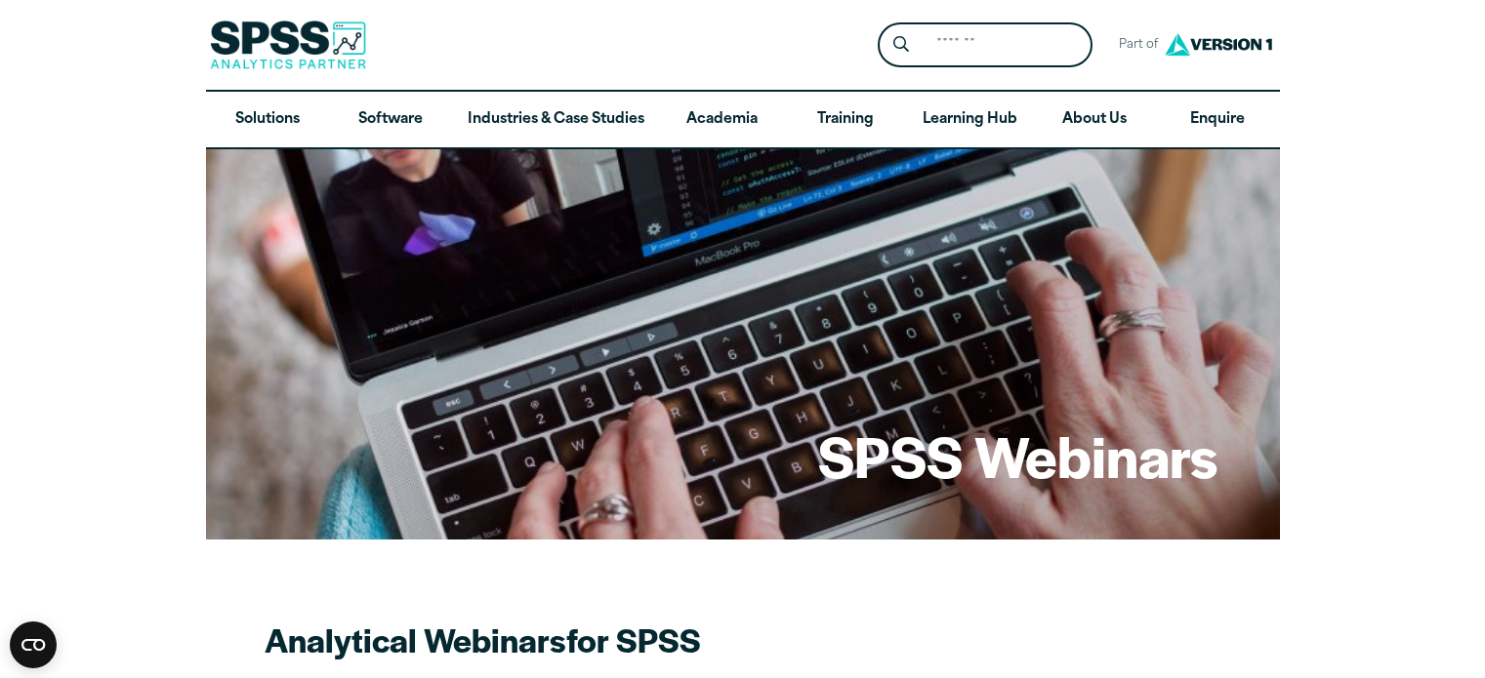 Image resolution: width=1485 pixels, height=678 pixels. Describe the element at coordinates (1017, 456) in the screenshot. I see `h1: SPSS Webinars` at that location.